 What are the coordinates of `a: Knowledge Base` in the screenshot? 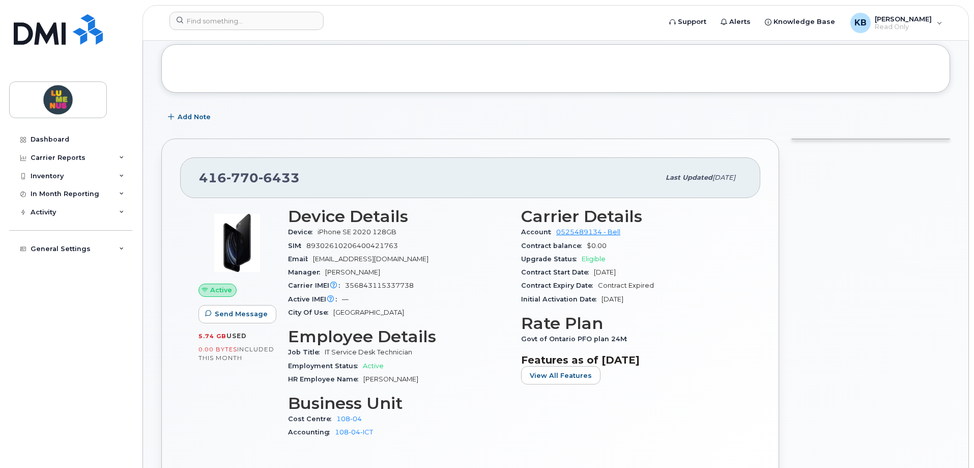 It's located at (800, 22).